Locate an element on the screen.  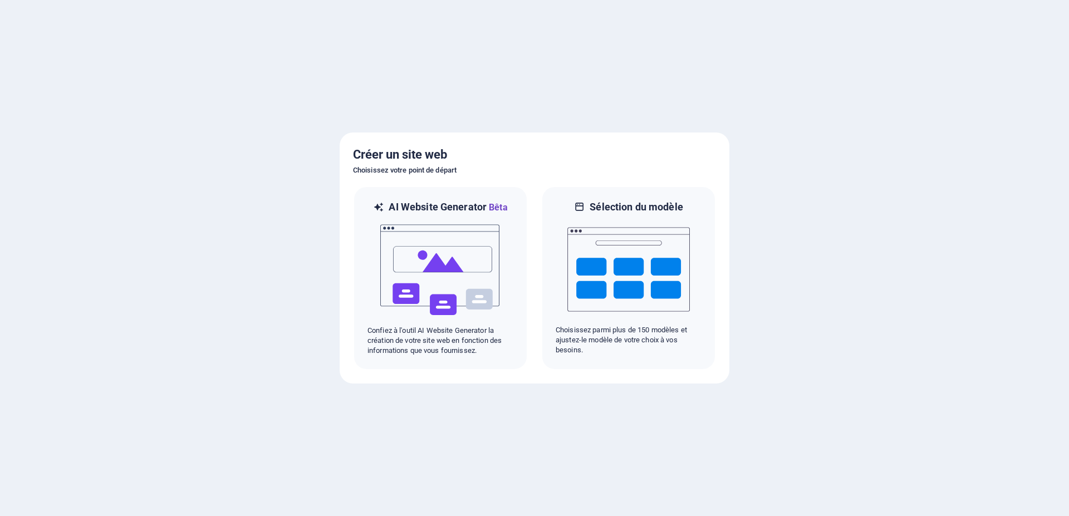
h6: Choisissez votre point de départ is located at coordinates (534, 170).